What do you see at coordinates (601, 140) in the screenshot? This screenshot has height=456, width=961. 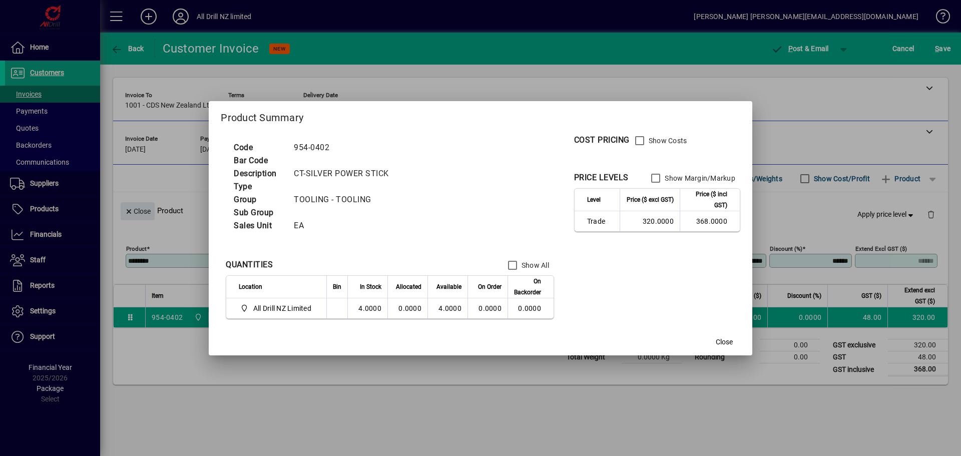 I see `div: COST PRICING` at bounding box center [601, 140].